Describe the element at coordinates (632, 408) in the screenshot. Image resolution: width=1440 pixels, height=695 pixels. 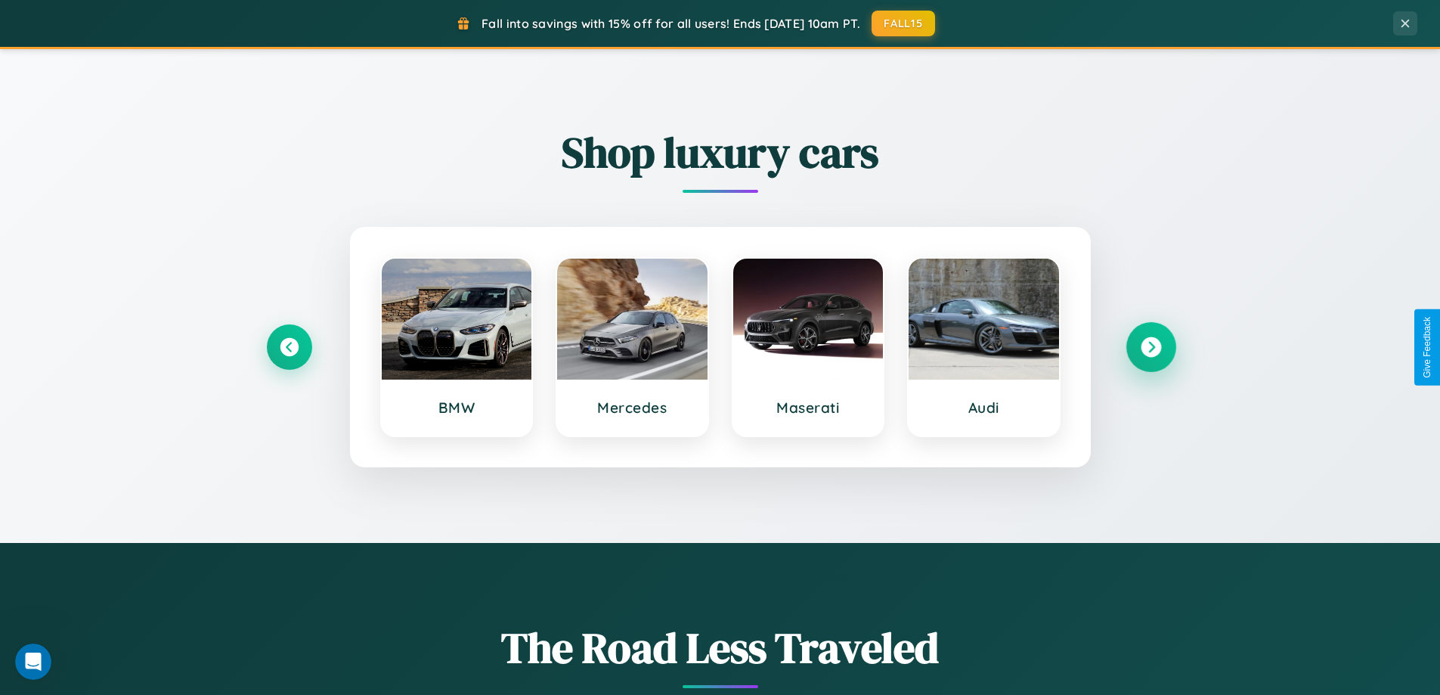
I see `h3: Mercedes` at that location.